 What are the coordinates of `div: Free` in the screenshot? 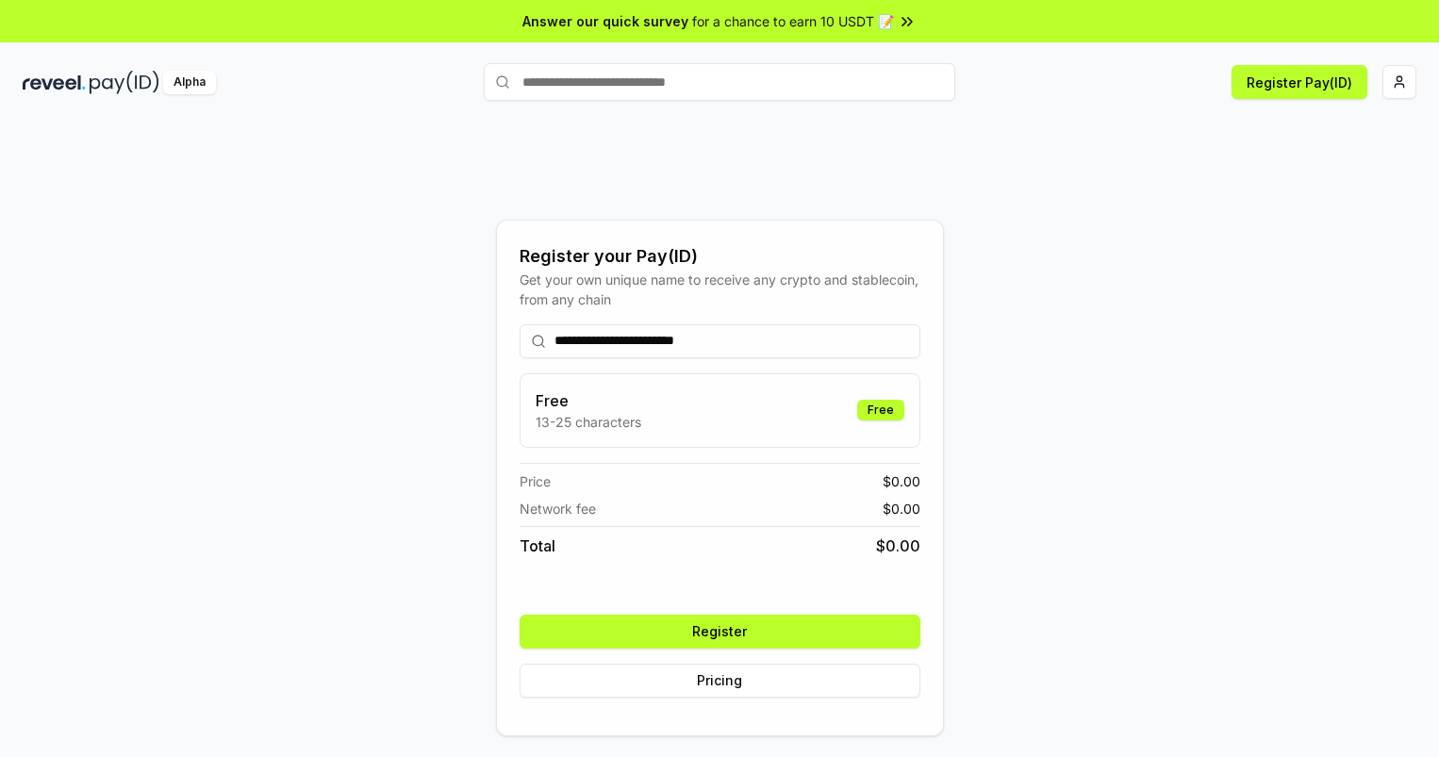 It's located at (881, 410).